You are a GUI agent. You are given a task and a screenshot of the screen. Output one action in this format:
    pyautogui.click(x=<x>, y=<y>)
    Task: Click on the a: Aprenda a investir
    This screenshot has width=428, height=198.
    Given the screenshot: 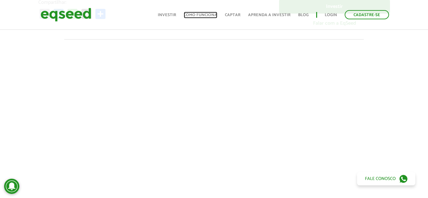 What is the action you would take?
    pyautogui.click(x=269, y=15)
    